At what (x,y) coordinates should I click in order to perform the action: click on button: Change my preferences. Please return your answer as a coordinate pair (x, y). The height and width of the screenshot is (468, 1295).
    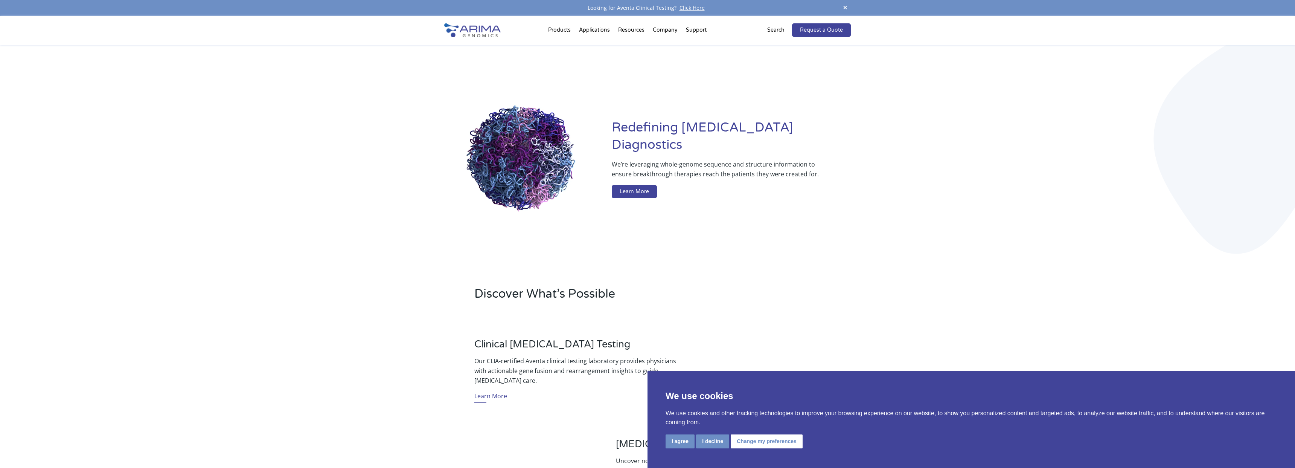
    Looking at the image, I should click on (767, 441).